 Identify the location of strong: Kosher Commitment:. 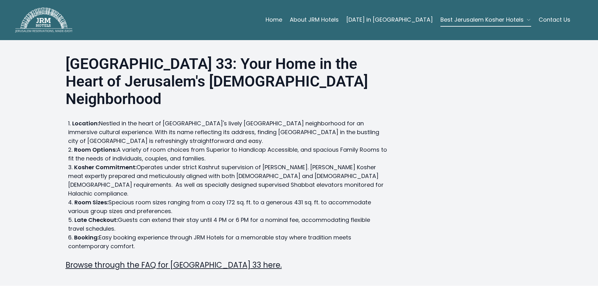
(105, 167).